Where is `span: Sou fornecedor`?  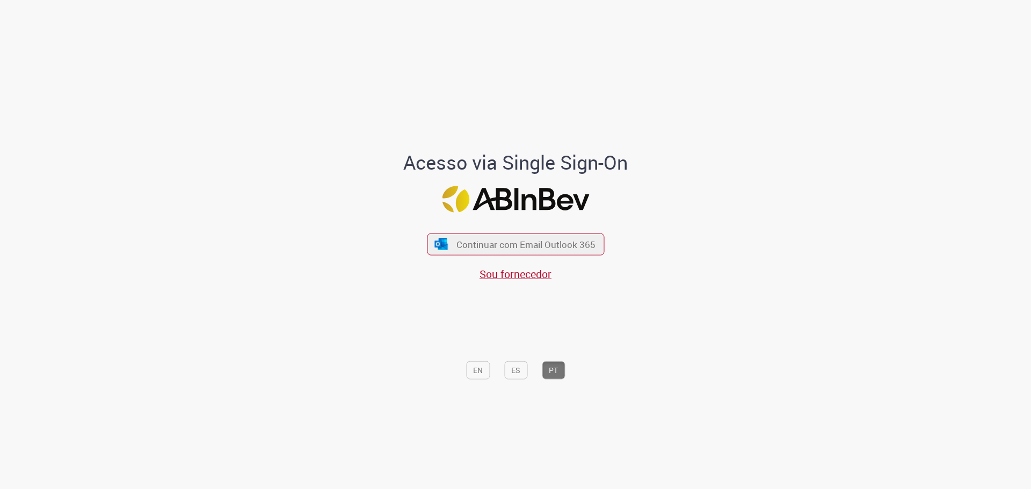
span: Sou fornecedor is located at coordinates (516, 274).